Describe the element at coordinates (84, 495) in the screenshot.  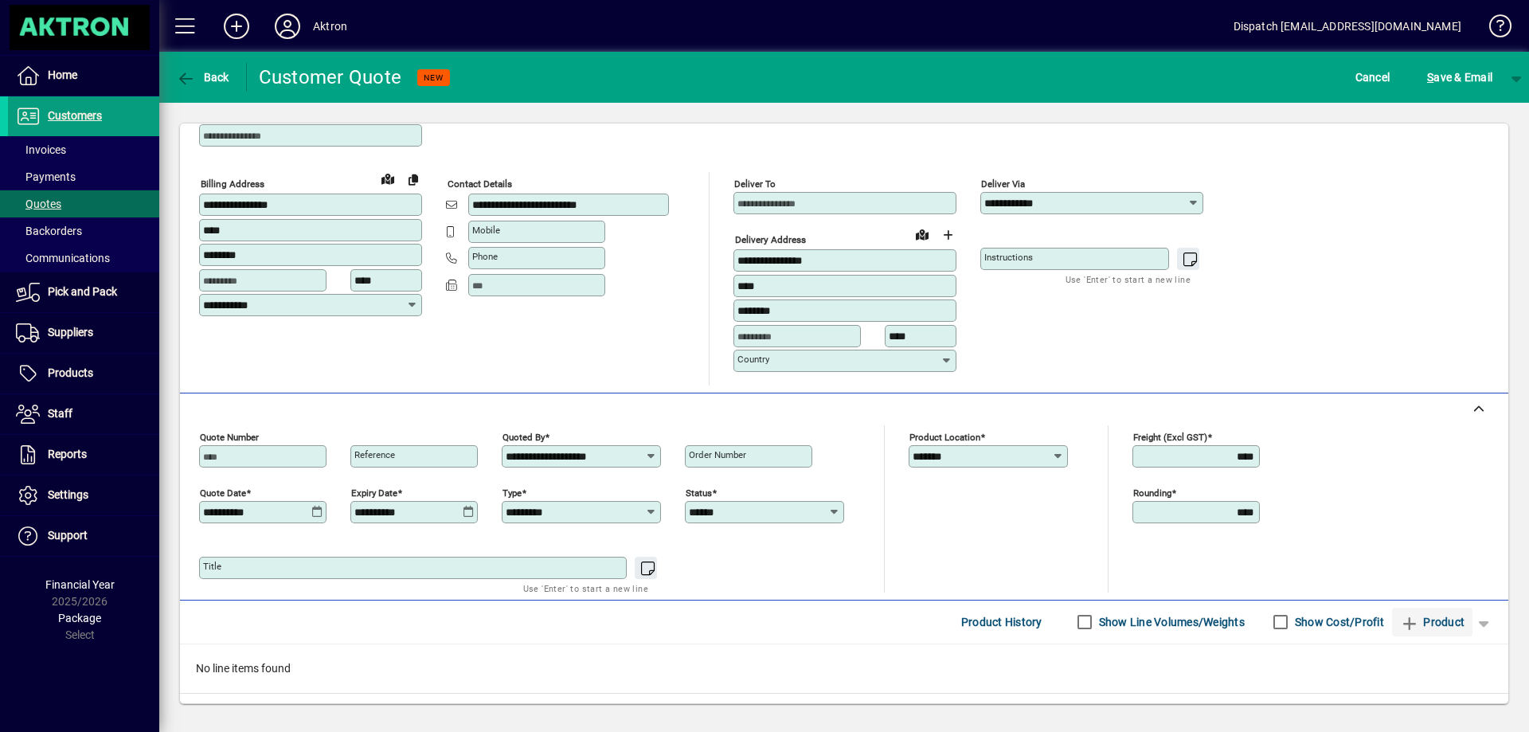
I see `a: Settings` at that location.